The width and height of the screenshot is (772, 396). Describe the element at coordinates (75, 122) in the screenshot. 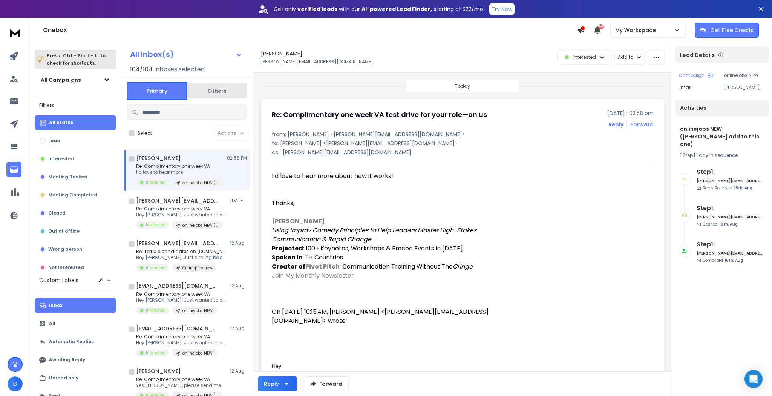

I see `button: All Status` at that location.